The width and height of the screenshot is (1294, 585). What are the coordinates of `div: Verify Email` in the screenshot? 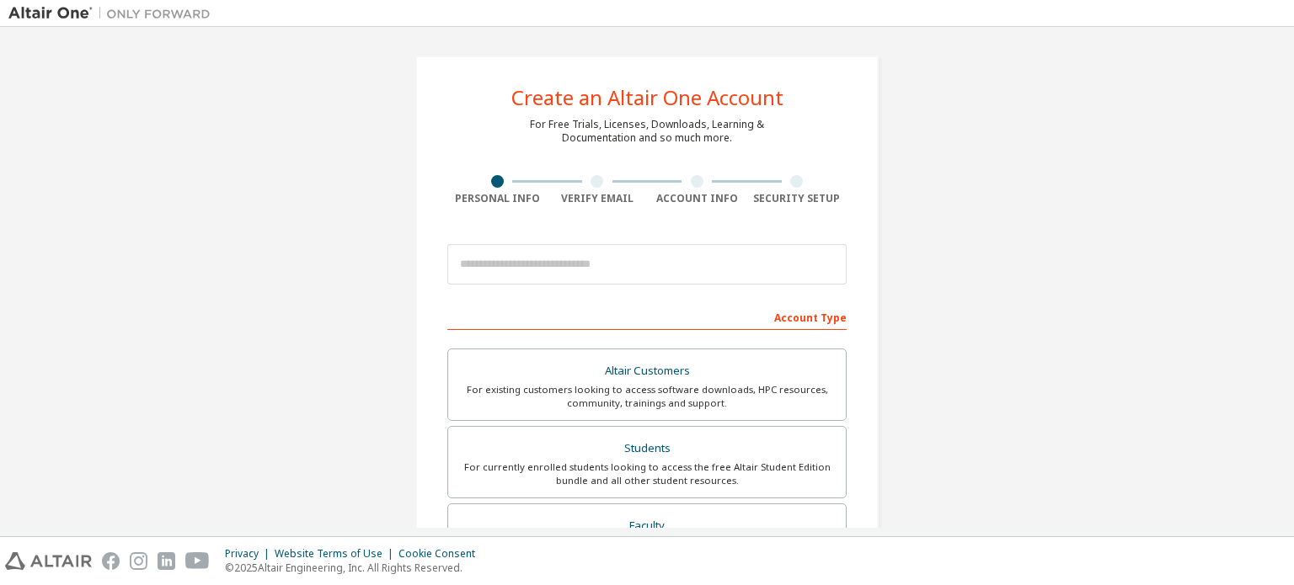 It's located at (597, 199).